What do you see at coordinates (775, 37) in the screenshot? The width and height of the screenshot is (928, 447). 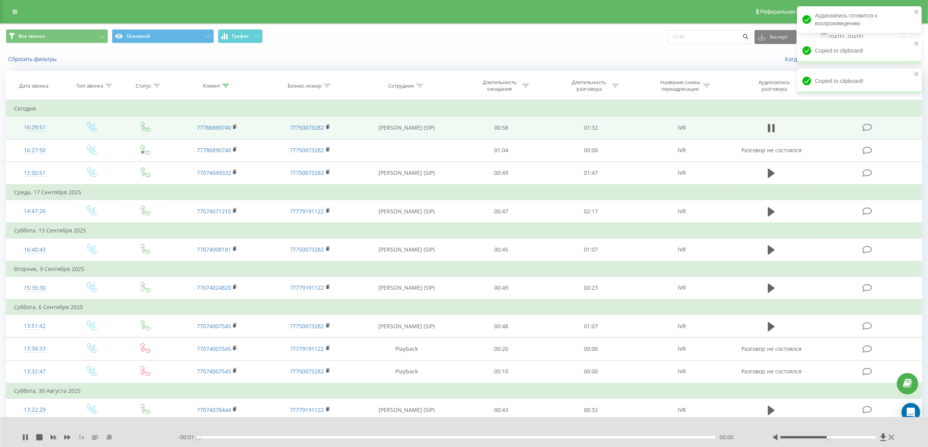 I see `button: Экспорт` at bounding box center [775, 37].